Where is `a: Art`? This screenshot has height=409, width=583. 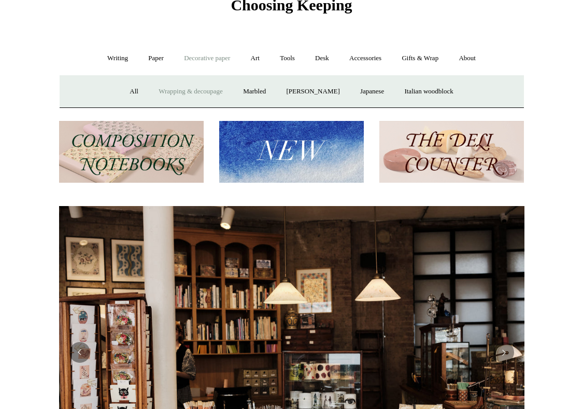
a: Art is located at coordinates (255, 58).